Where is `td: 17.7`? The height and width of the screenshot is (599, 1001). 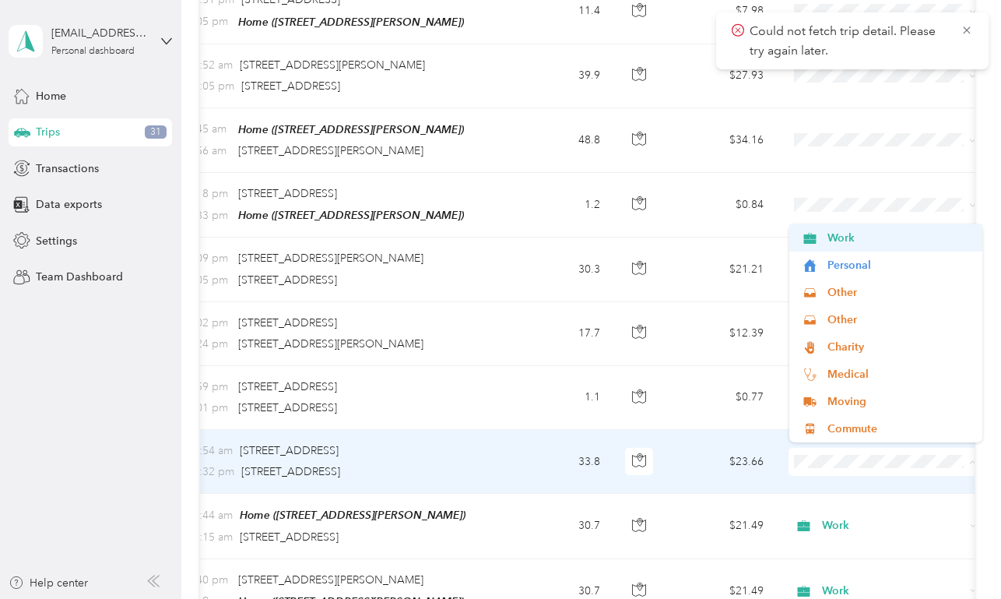
td: 17.7 is located at coordinates (561, 334).